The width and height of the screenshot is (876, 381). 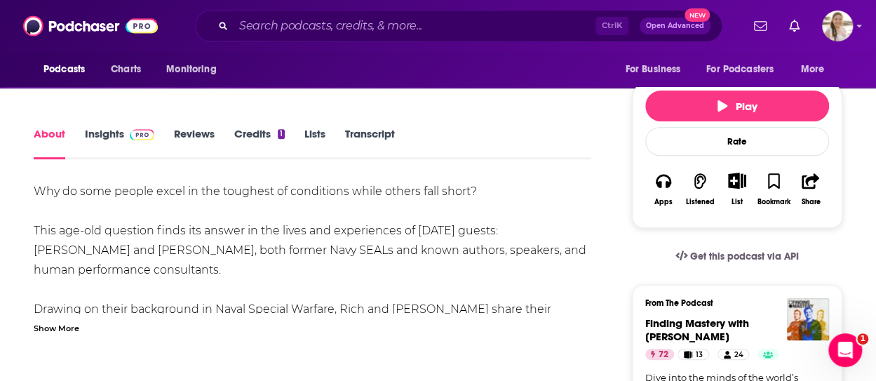 What do you see at coordinates (700, 202) in the screenshot?
I see `div: Listened` at bounding box center [700, 202].